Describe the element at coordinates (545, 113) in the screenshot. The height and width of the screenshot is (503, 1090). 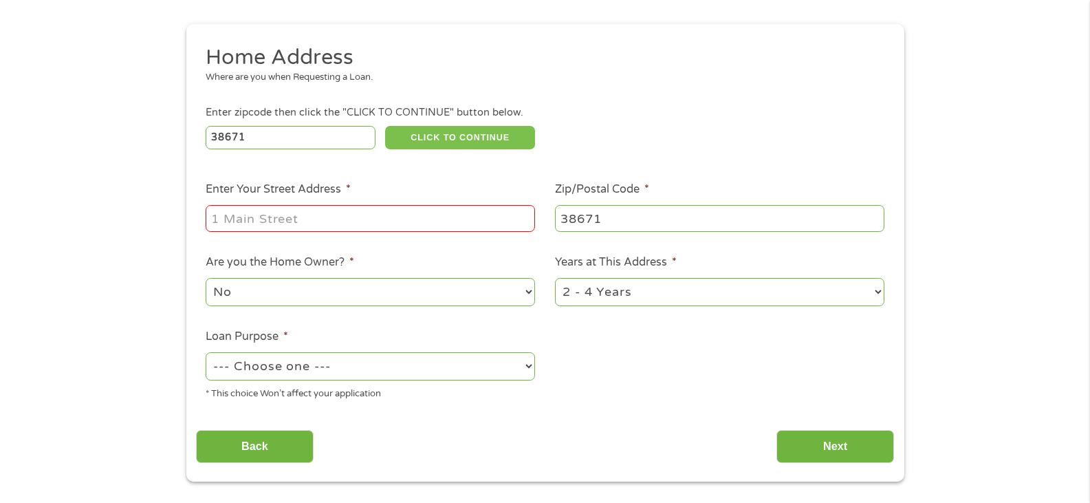
I see `div: Enter zipcode then click the "CLICK TO CONTINUE" button below.` at that location.